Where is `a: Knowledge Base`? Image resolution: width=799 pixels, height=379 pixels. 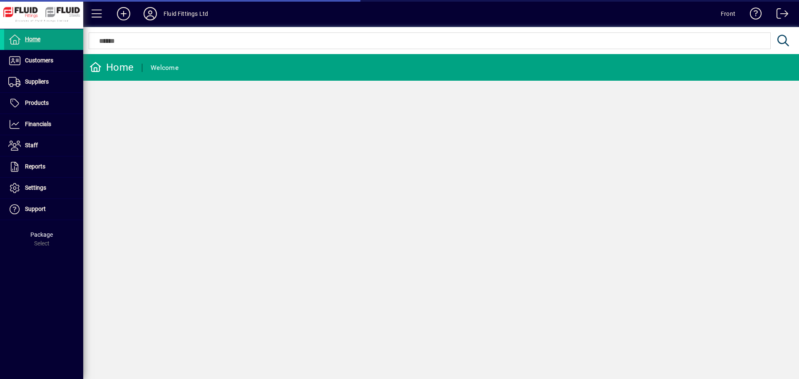
a: Knowledge Base is located at coordinates (753, 15).